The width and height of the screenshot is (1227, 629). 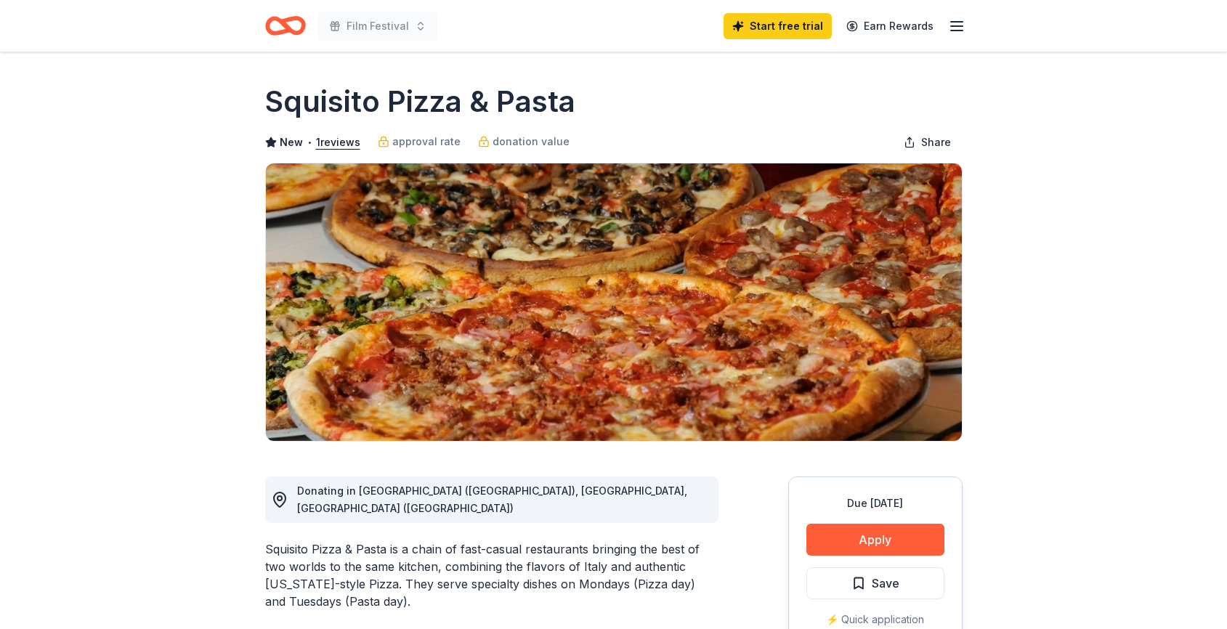 What do you see at coordinates (426, 142) in the screenshot?
I see `span: approval rate` at bounding box center [426, 142].